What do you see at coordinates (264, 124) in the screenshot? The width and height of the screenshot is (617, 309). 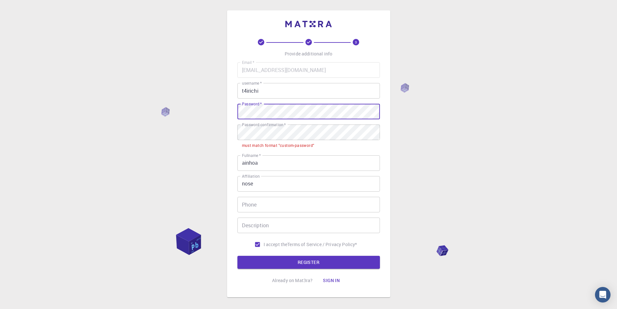 I see `label: Password confirmation` at bounding box center [264, 124].